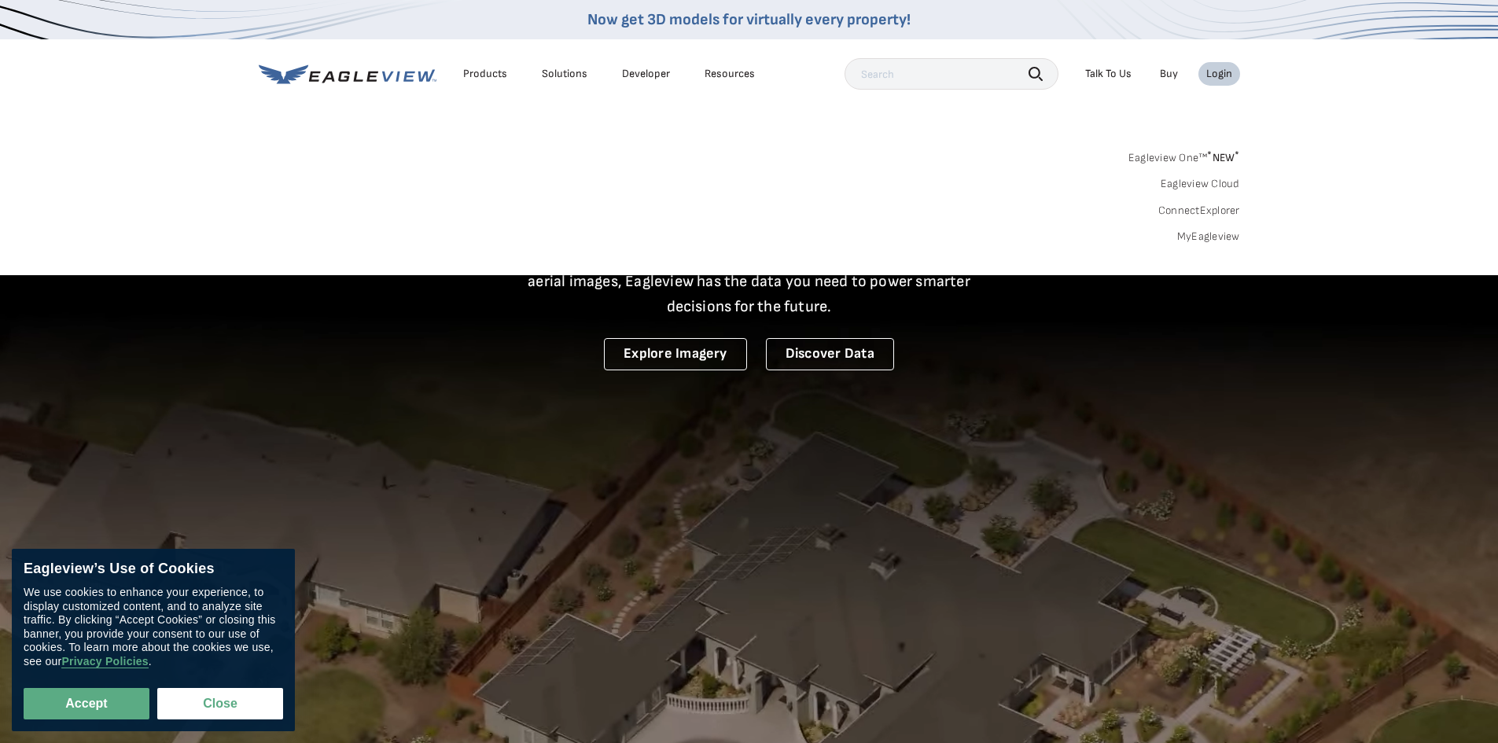  I want to click on a: Explore Imagery, so click(675, 354).